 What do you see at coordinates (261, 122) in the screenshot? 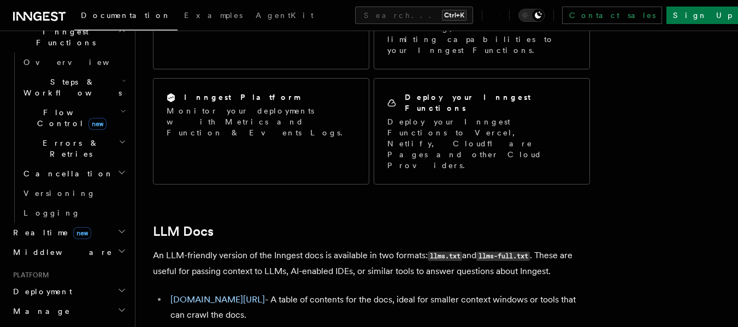
I see `p: Monitor your deployments with Metrics and Function & Events Logs.` at bounding box center [261, 122].